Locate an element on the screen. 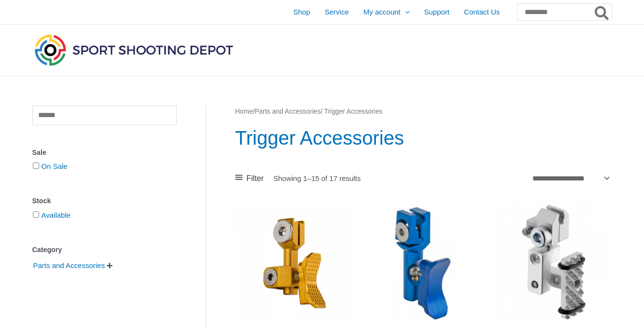 The width and height of the screenshot is (644, 329). img: TEC-HRO Touch Trigger is located at coordinates (552, 263).